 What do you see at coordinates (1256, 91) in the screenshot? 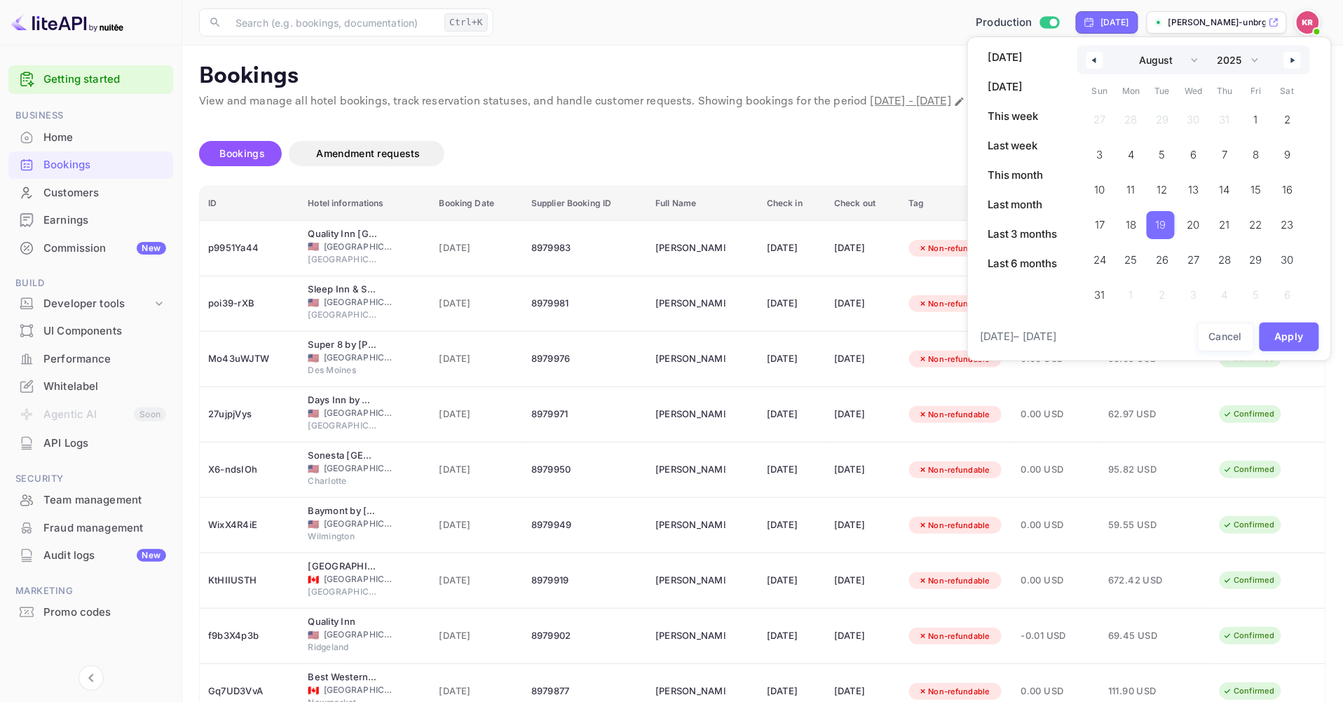
I see `span: Fri` at bounding box center [1256, 91].